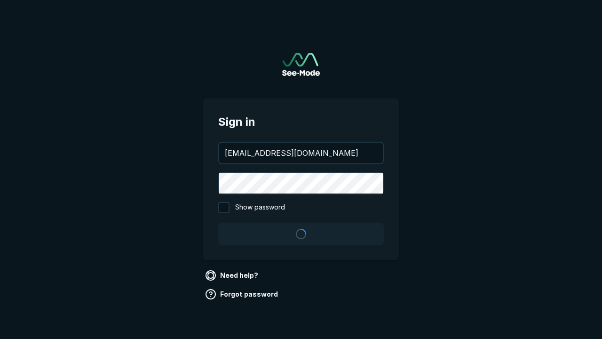 This screenshot has width=602, height=339. I want to click on img: See-Mode Logo, so click(301, 64).